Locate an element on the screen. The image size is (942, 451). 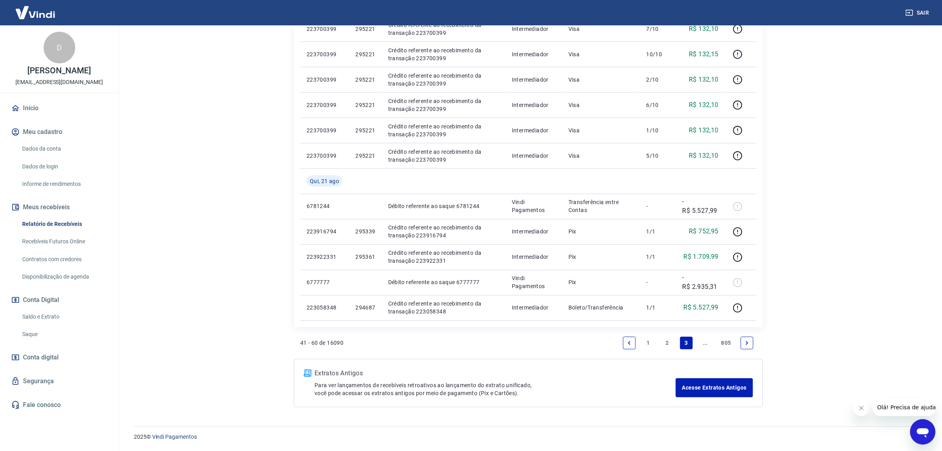
img: ícone is located at coordinates (307, 373).